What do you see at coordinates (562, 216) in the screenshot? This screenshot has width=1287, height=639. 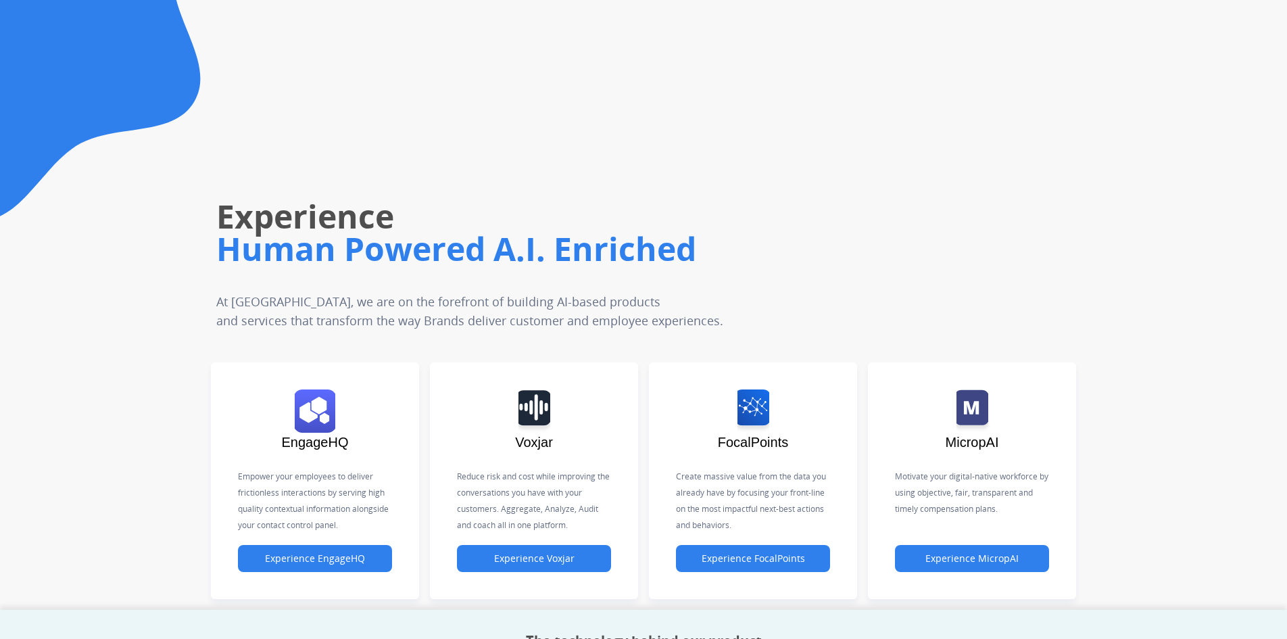 I see `h1: Experience` at bounding box center [562, 216].